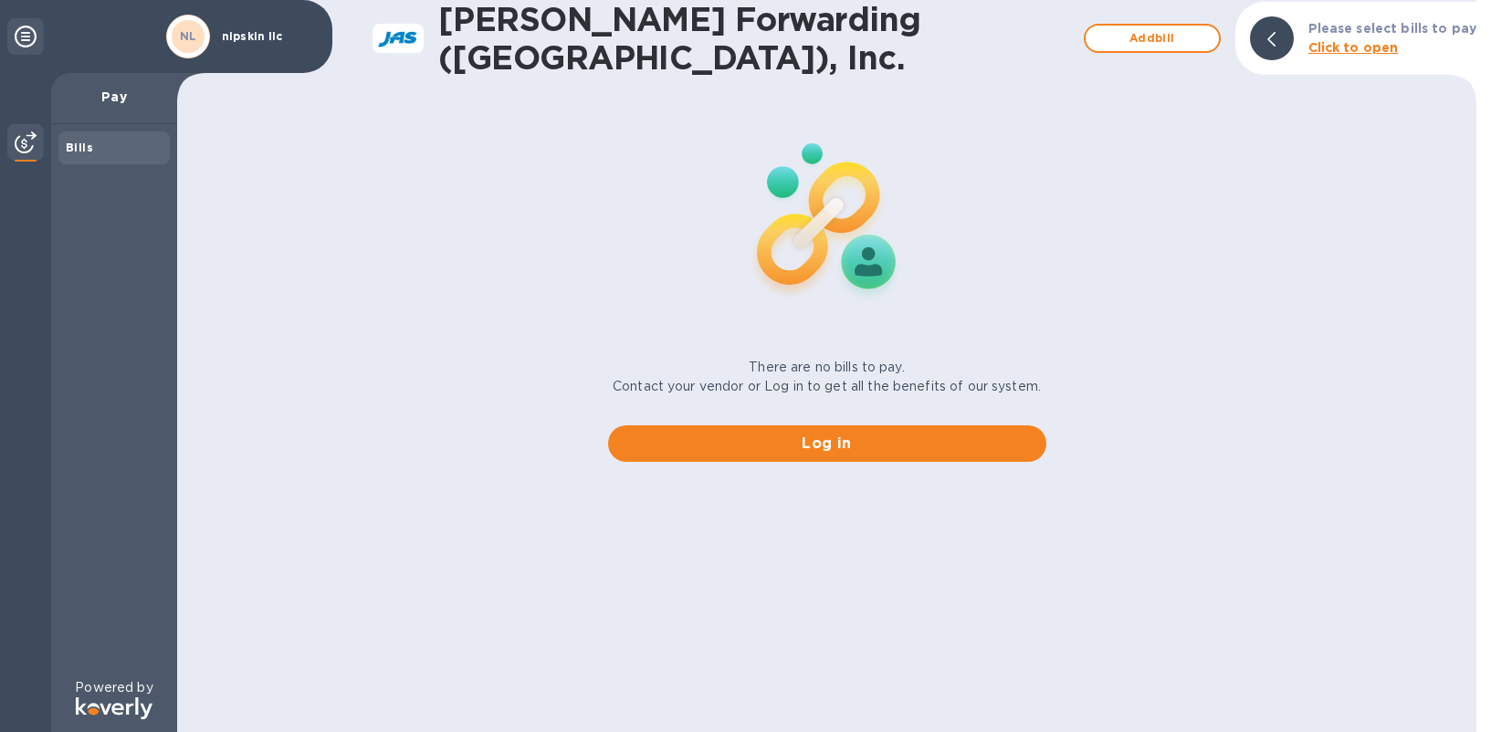  What do you see at coordinates (188, 36) in the screenshot?
I see `b: NL` at bounding box center [188, 36].